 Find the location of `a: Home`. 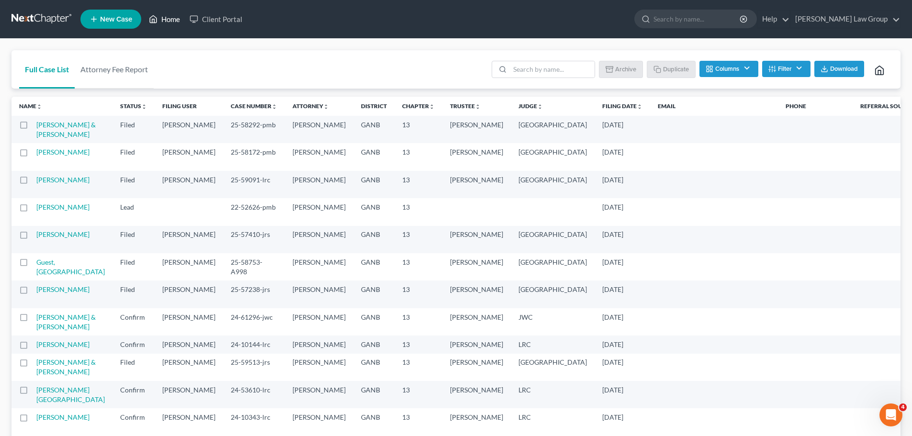

a: Home is located at coordinates (164, 19).